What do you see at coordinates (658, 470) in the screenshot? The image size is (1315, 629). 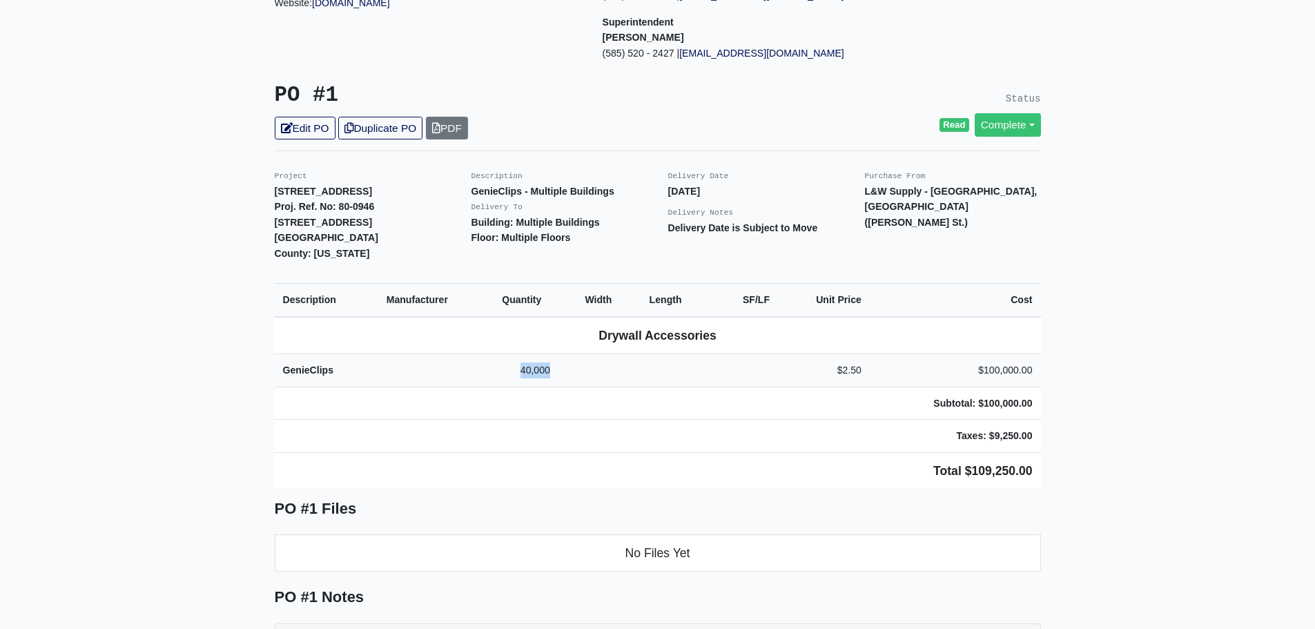 I see `td: Total $109,250.00` at bounding box center [658, 470].